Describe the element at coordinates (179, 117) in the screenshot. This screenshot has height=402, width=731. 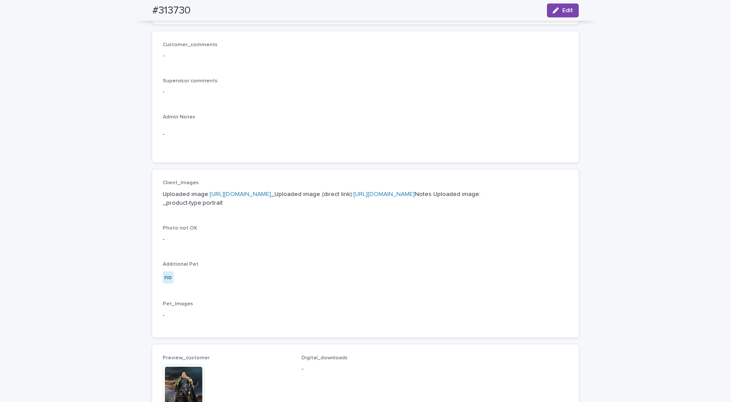
I see `span: Admin Notes` at that location.